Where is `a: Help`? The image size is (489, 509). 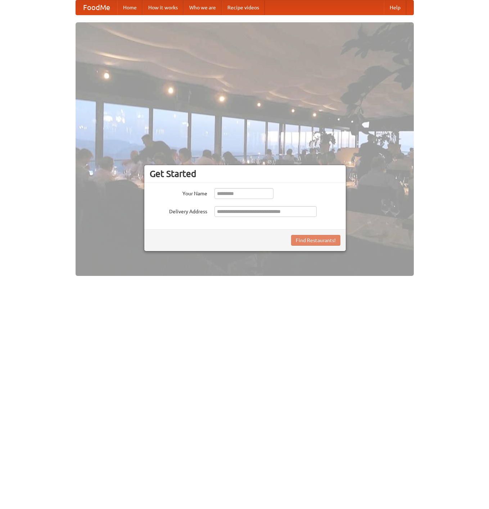 a: Help is located at coordinates (395, 8).